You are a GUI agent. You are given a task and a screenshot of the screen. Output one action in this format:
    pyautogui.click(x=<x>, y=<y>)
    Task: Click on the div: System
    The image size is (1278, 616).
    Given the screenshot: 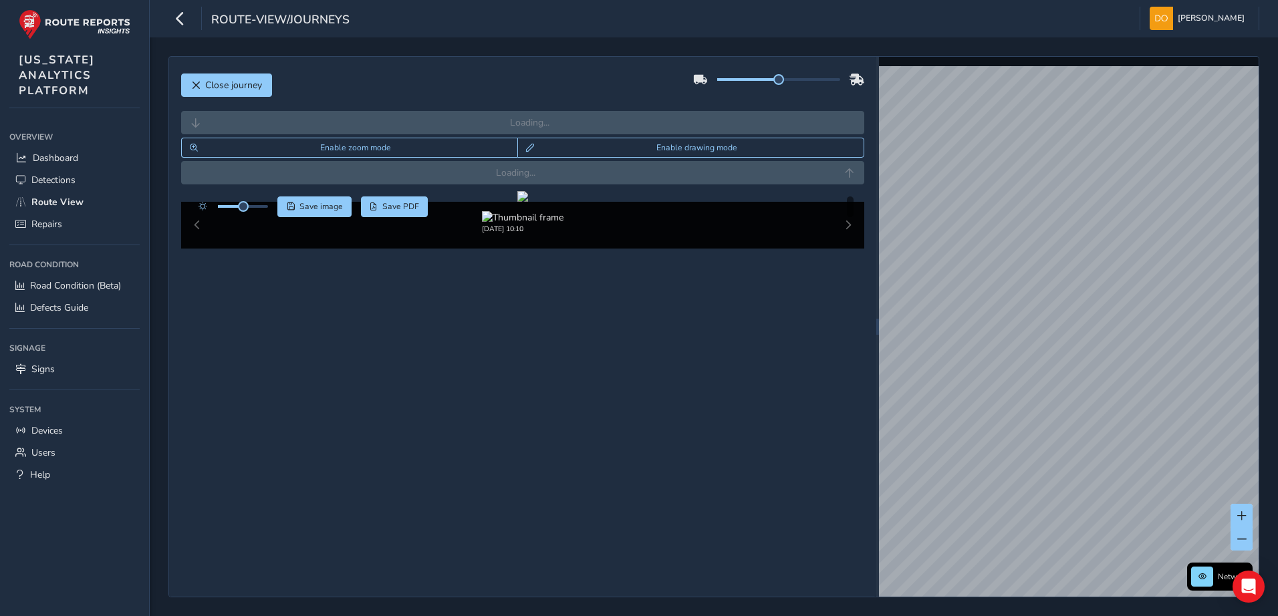 What is the action you would take?
    pyautogui.click(x=74, y=410)
    